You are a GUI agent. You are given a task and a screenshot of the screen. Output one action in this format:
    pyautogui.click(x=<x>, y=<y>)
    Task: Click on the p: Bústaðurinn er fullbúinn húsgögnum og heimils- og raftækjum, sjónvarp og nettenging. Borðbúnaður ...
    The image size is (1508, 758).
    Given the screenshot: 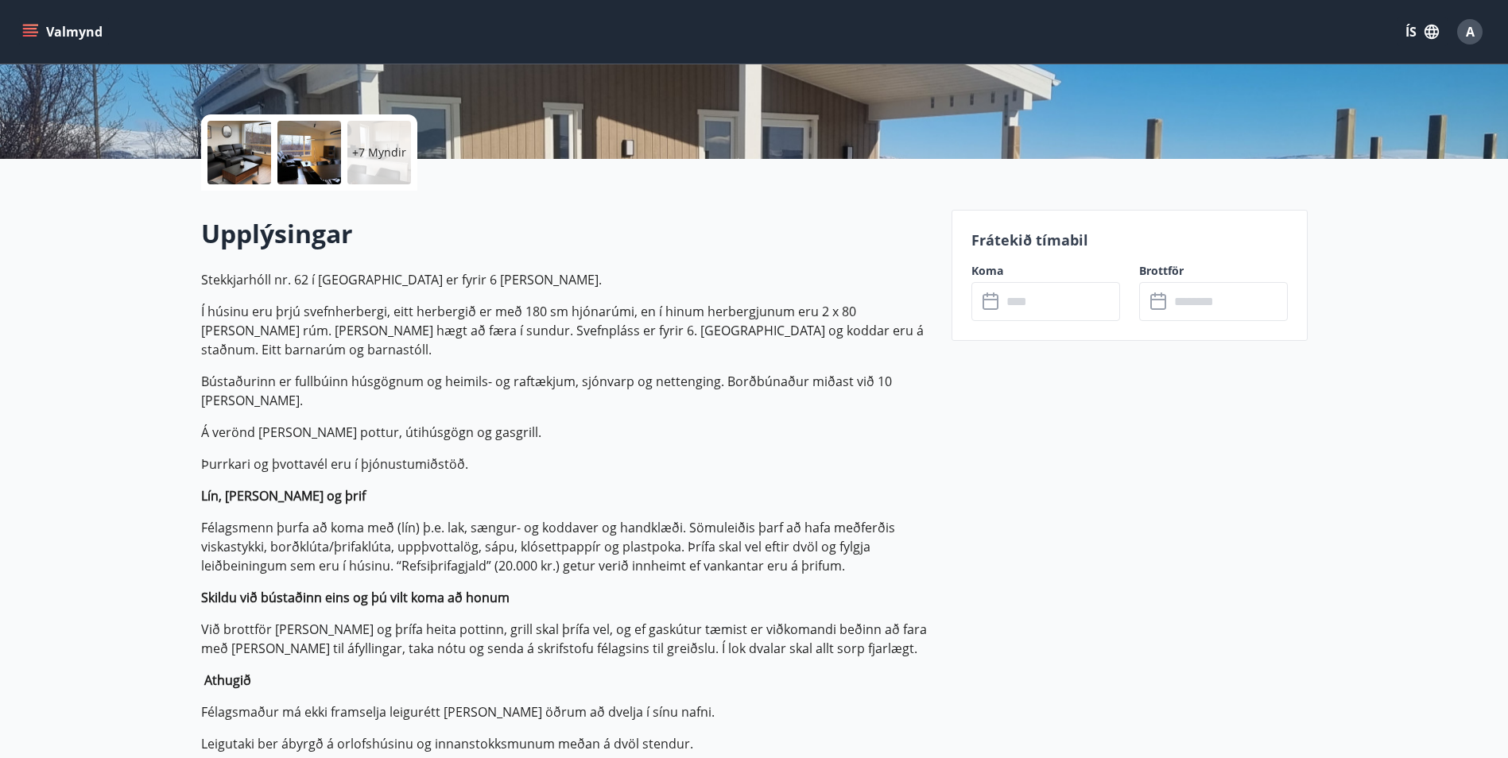 What is the action you would take?
    pyautogui.click(x=567, y=391)
    